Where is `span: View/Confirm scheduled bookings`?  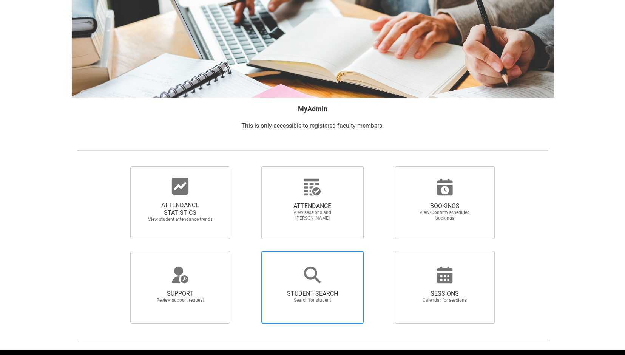 span: View/Confirm scheduled bookings is located at coordinates (445, 215).